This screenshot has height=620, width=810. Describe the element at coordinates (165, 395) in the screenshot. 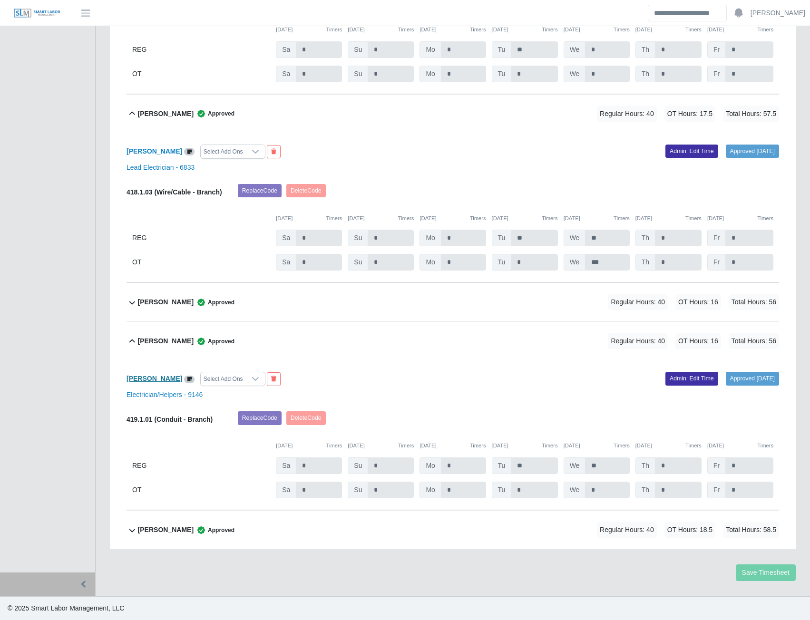

I see `a: Electrician/Helpers - 9146` at that location.